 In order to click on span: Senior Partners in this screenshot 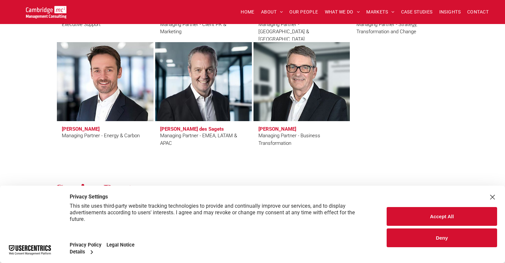, I will do `click(109, 189)`.